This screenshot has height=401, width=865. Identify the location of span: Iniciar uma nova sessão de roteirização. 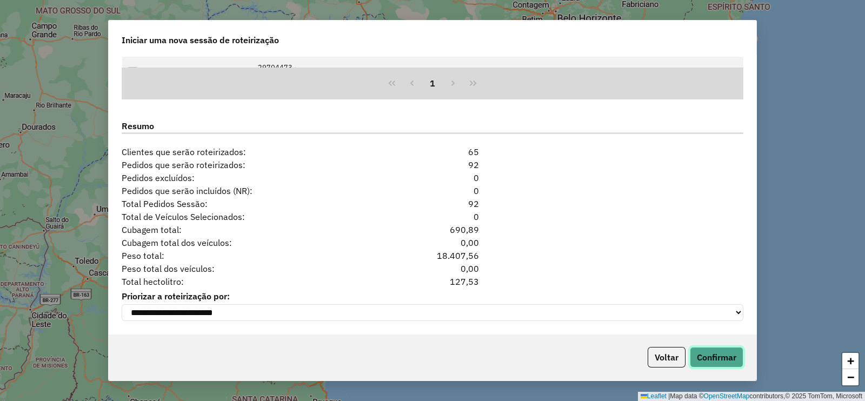
(200, 40).